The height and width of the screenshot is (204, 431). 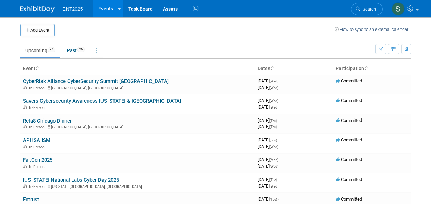 What do you see at coordinates (37, 30) in the screenshot?
I see `button: Add Event` at bounding box center [37, 30].